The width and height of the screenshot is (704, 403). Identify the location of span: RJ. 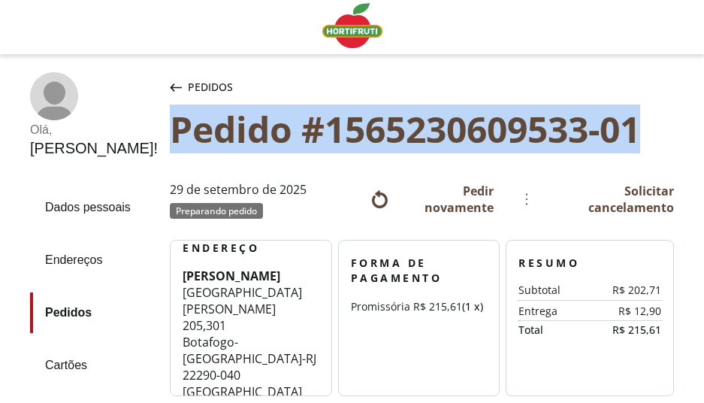
(311, 359).